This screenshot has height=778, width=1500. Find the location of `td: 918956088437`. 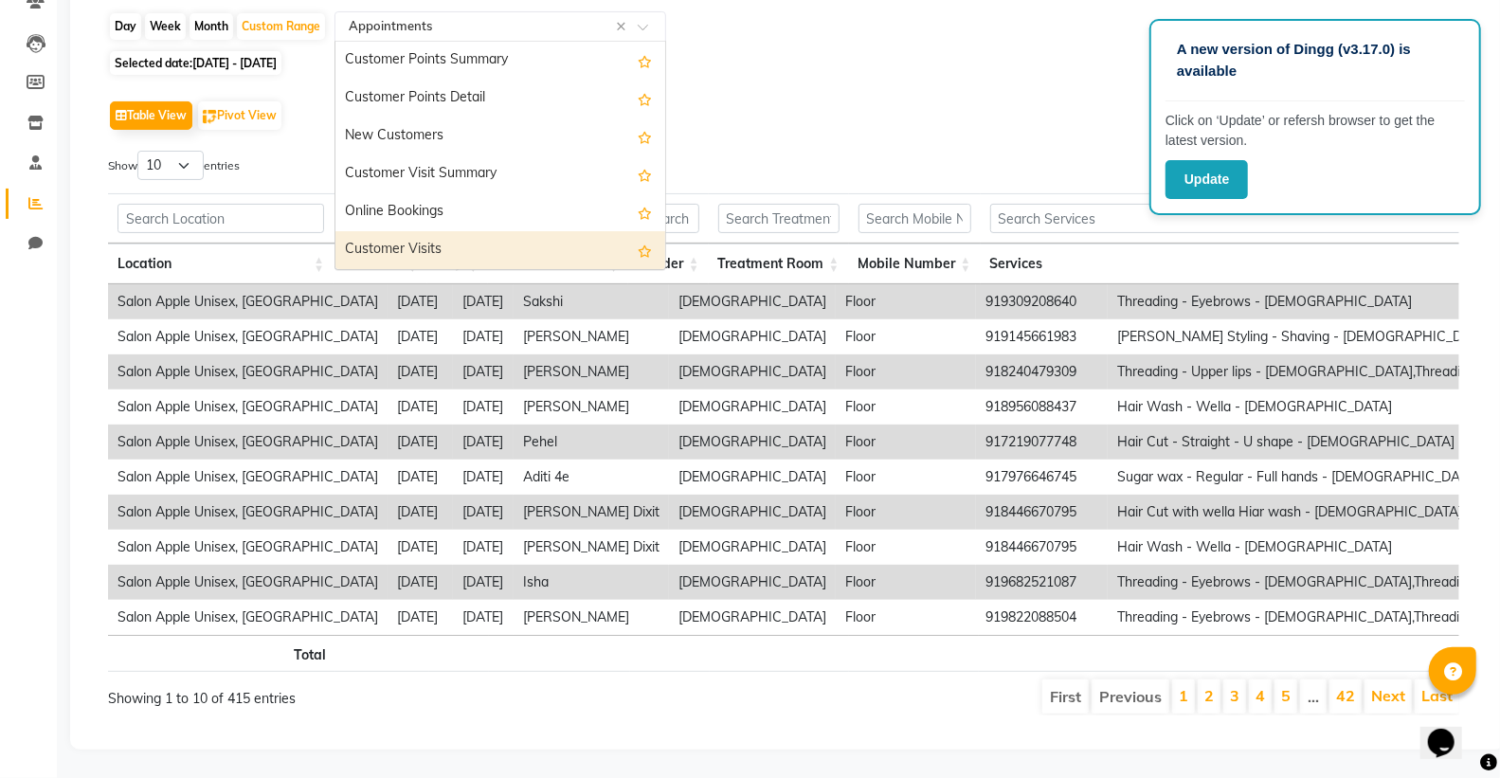

td: 918956088437 is located at coordinates (1042, 407).